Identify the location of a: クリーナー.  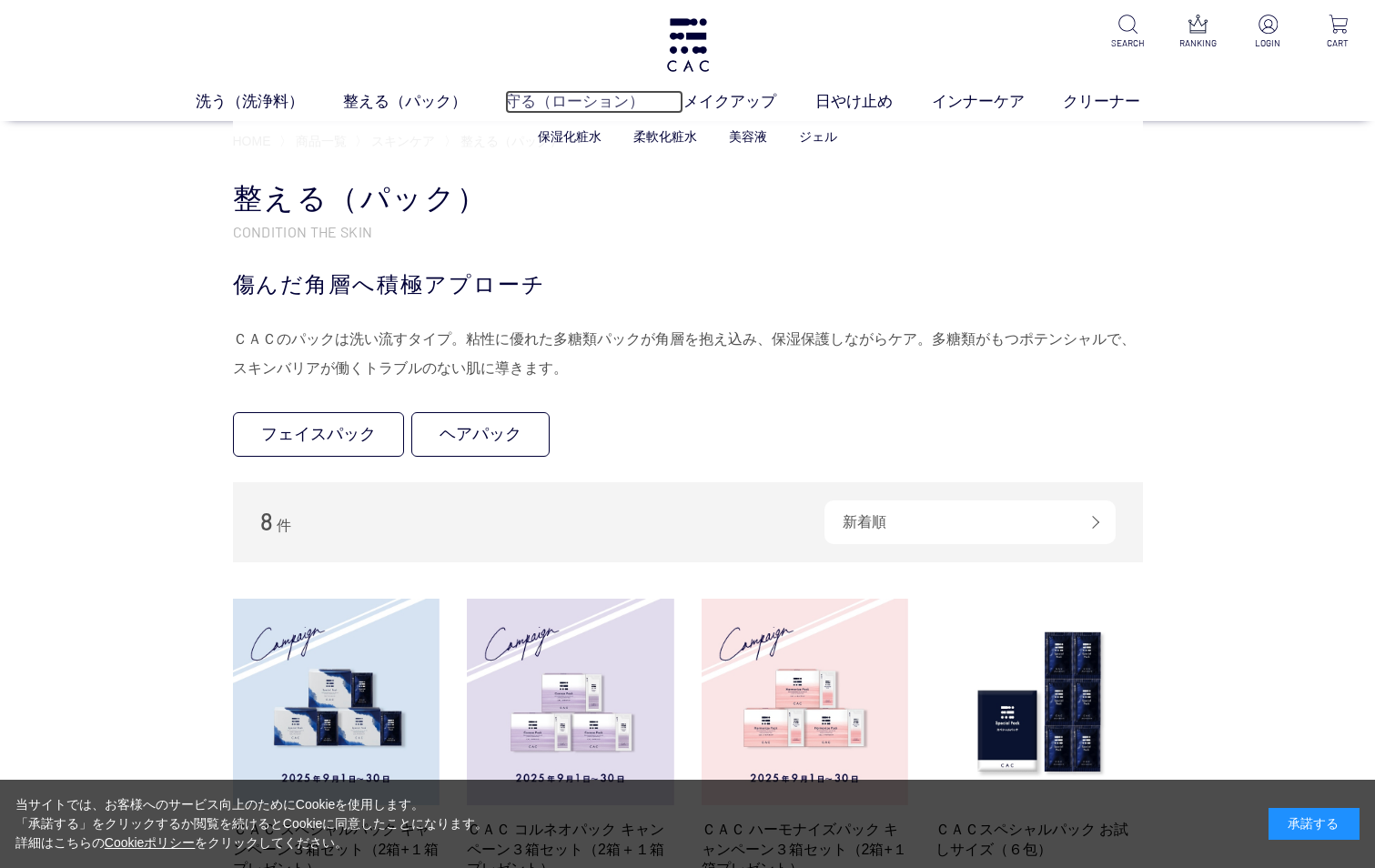
(1121, 102).